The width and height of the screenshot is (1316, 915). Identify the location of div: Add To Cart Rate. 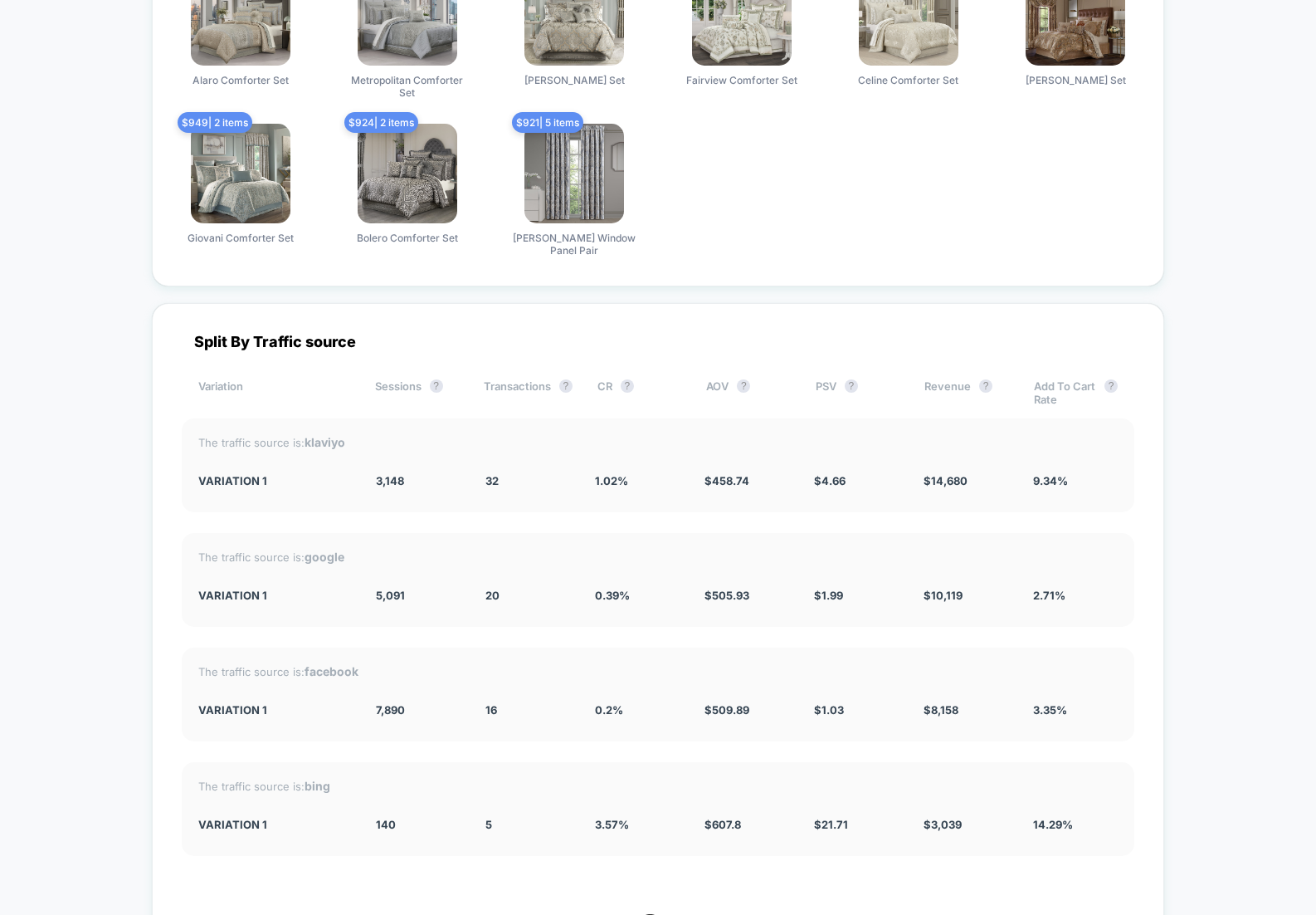
(1075, 393).